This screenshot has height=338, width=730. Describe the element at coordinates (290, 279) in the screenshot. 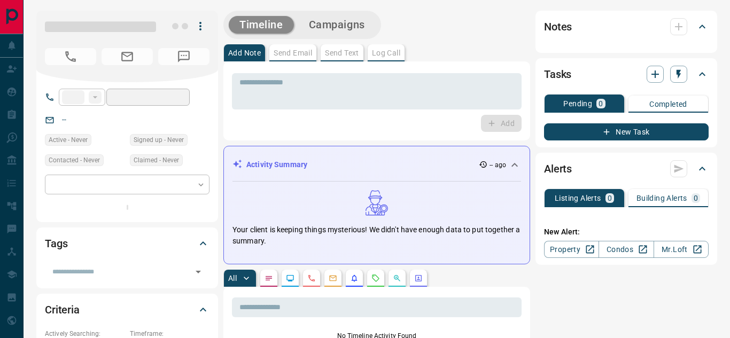

I see `svg: Lead Browsing Activity` at that location.